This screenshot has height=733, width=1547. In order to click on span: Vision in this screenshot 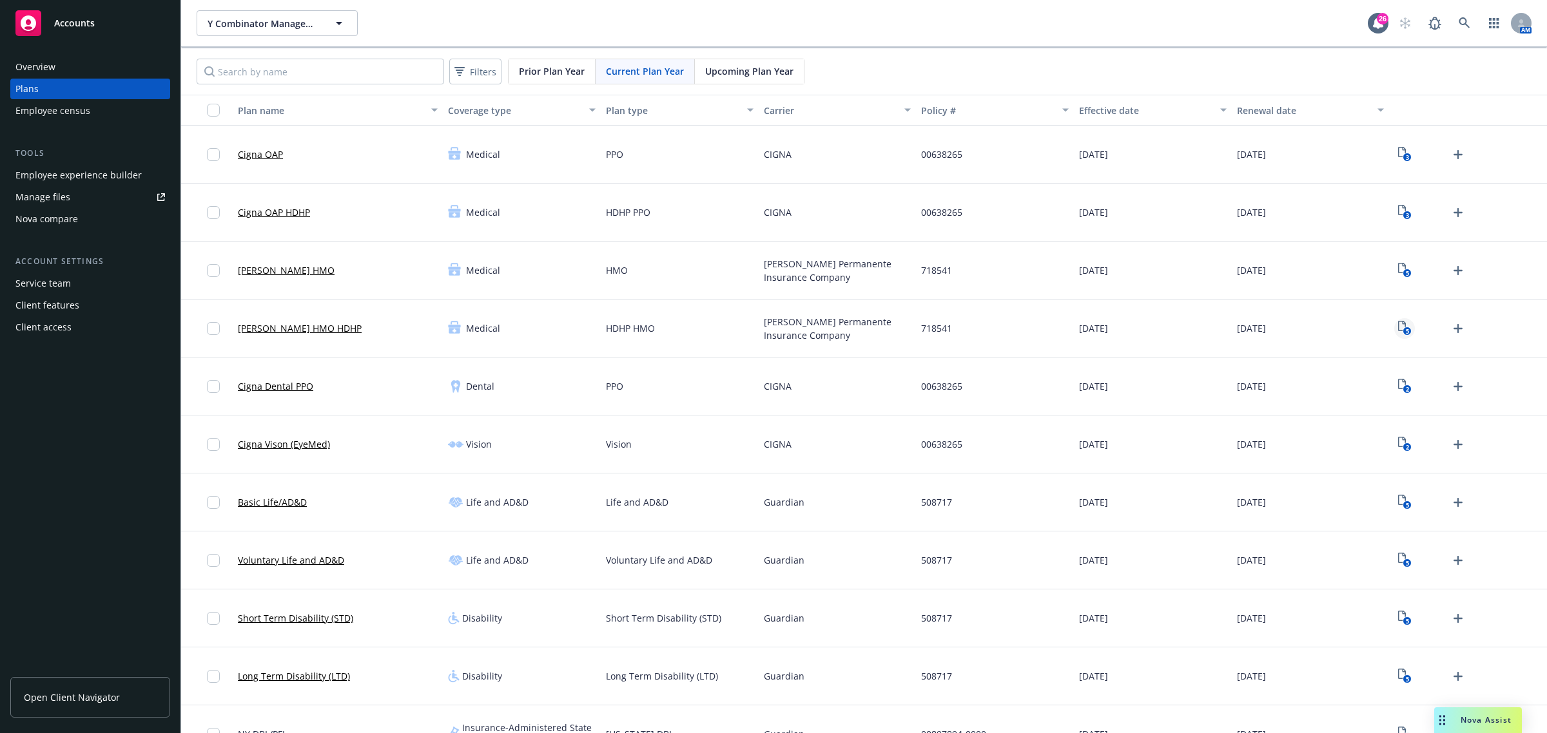, I will do `click(619, 444)`.